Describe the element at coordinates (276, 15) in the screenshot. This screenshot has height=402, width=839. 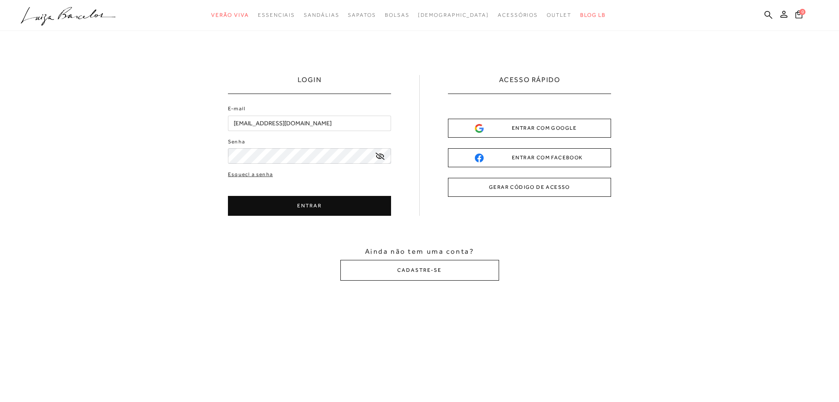
I see `span: Essenciais` at that location.